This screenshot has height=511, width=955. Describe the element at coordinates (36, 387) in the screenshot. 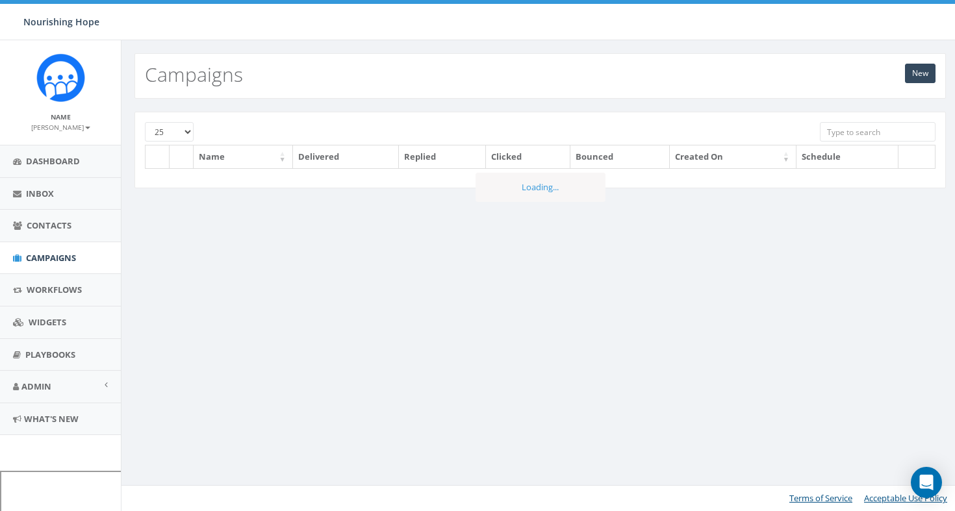

I see `span: Admin` at that location.